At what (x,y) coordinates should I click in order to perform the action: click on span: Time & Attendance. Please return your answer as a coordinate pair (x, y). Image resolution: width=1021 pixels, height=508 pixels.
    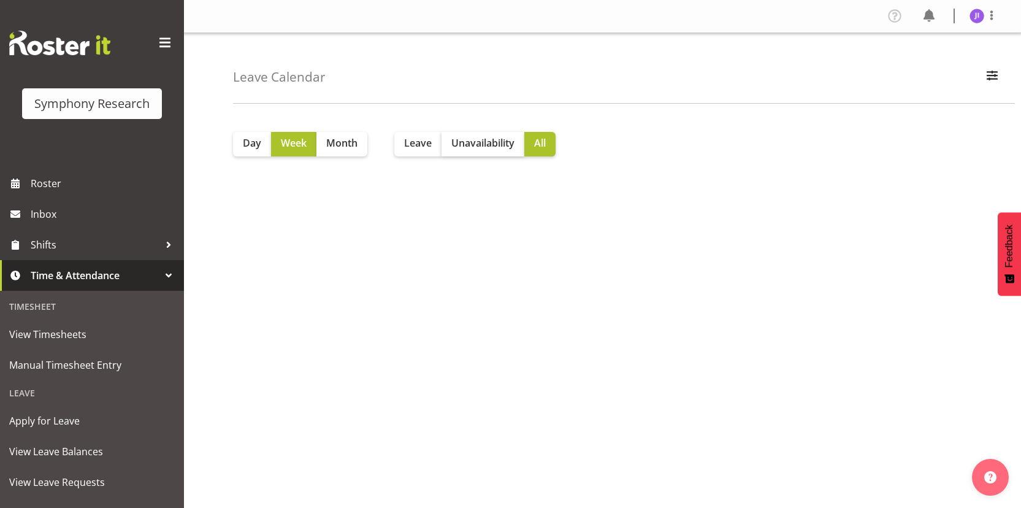
    Looking at the image, I should click on (95, 275).